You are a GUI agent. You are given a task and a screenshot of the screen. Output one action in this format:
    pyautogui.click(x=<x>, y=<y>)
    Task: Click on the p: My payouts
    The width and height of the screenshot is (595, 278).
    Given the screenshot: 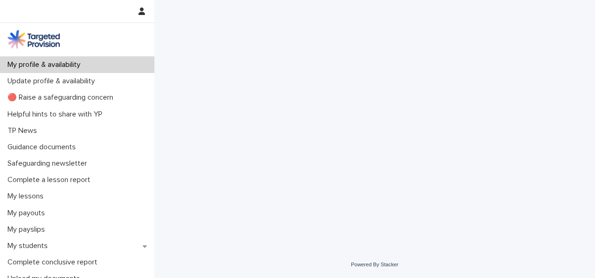 What is the action you would take?
    pyautogui.click(x=28, y=213)
    